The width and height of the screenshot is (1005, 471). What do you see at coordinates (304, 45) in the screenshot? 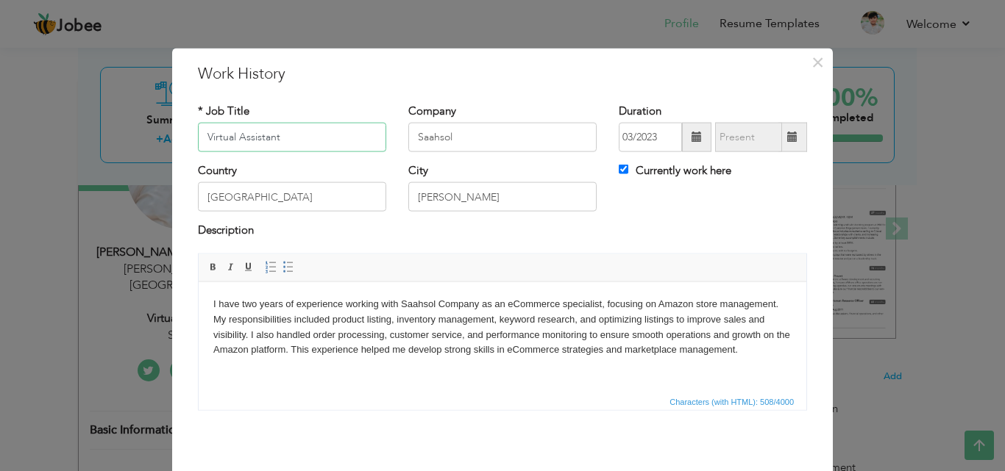
I see `body: I have two years of experience working with Saahsol Company as an eCommerce specialist, focusing ...` at bounding box center [304, 45].